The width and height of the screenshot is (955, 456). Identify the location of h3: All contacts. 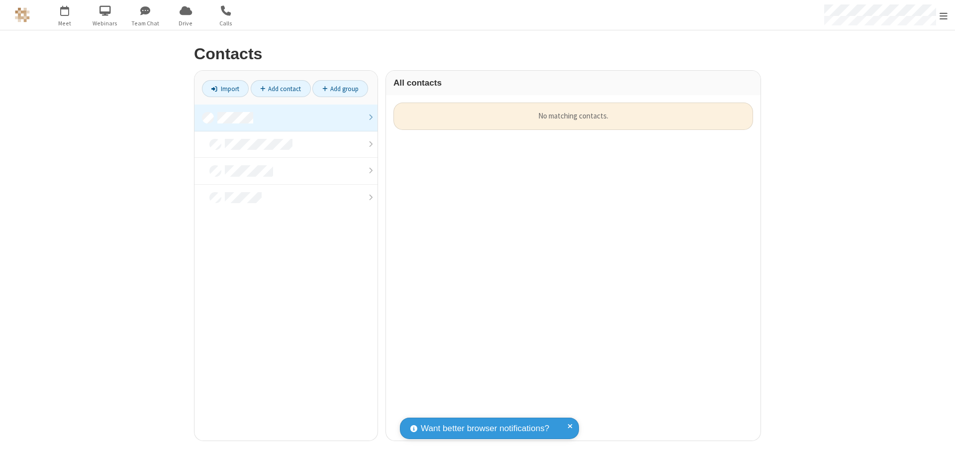
(573, 83).